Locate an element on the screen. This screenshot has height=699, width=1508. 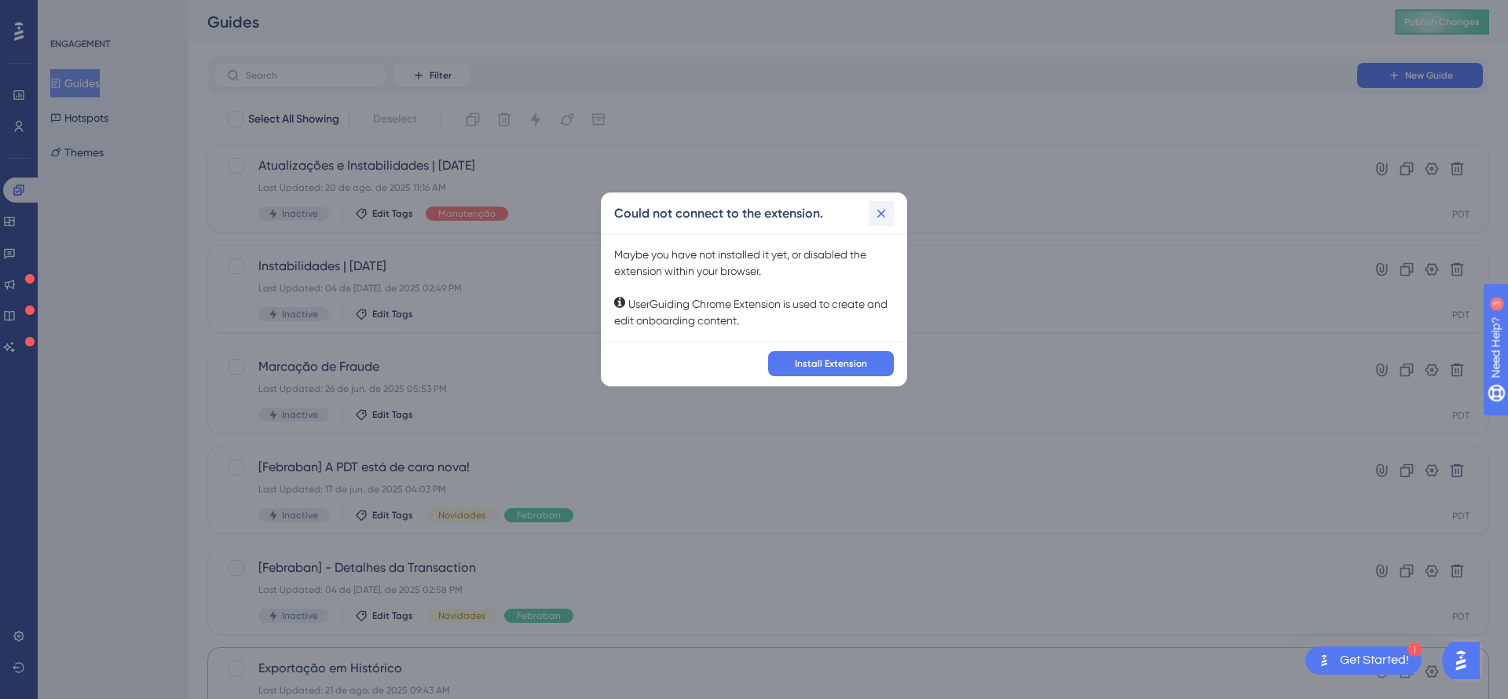
h2: Could not connect to the extension. is located at coordinates (719, 214).